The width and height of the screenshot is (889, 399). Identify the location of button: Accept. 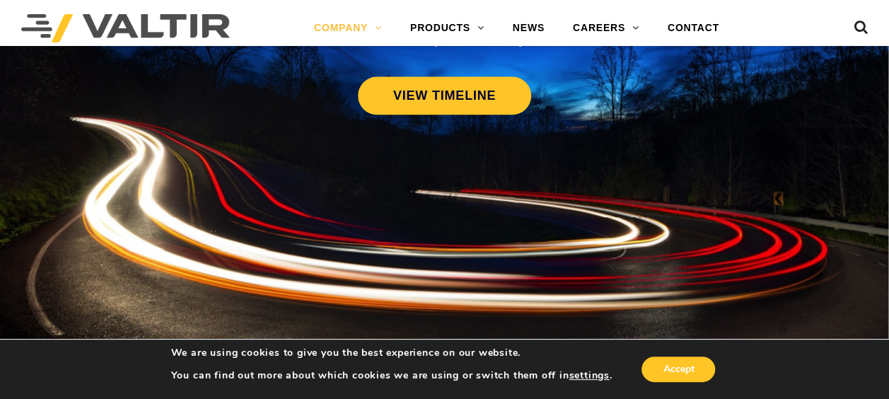
(678, 369).